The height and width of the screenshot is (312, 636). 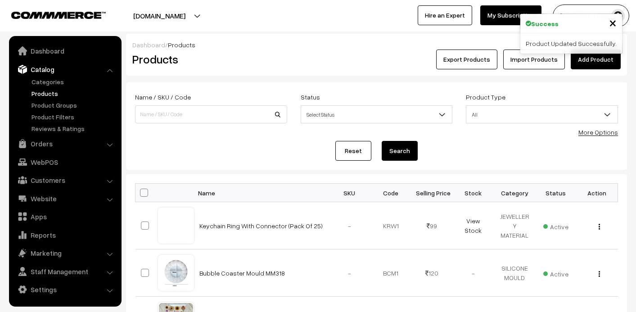 What do you see at coordinates (261, 226) in the screenshot?
I see `a: Keychain Ring With Connector (Pack Of 25)` at bounding box center [261, 226].